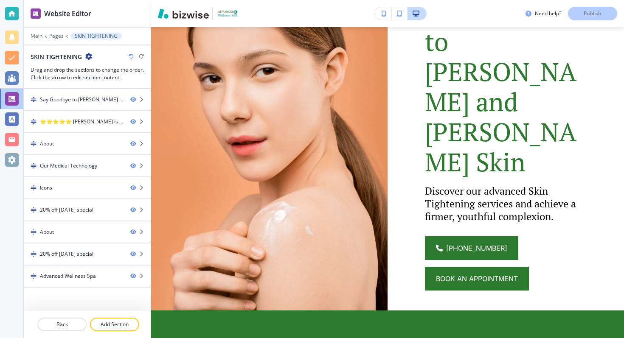 The width and height of the screenshot is (624, 338). I want to click on div: Icons, so click(46, 188).